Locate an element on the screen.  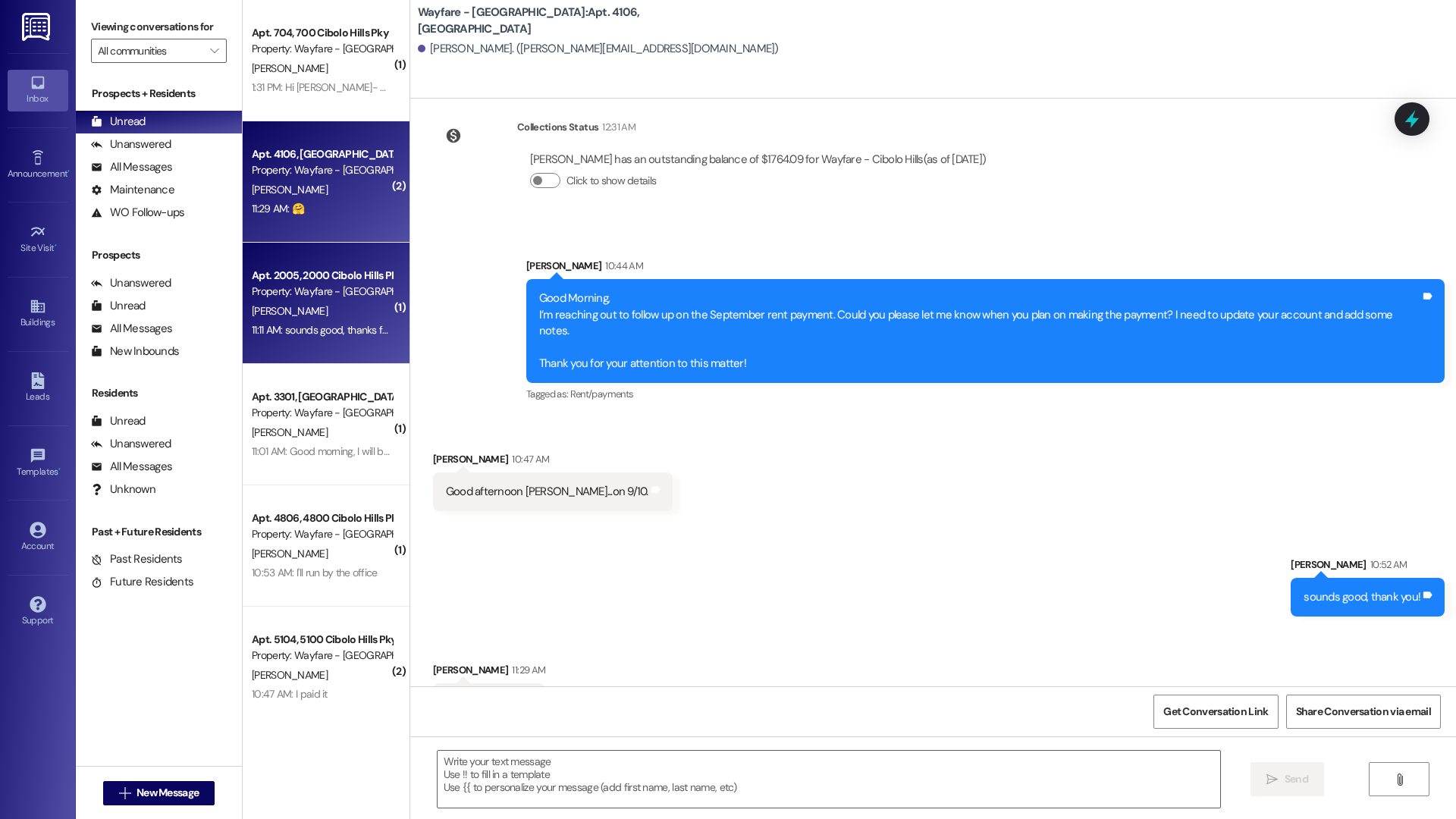
a: Leads is located at coordinates (38, 388).